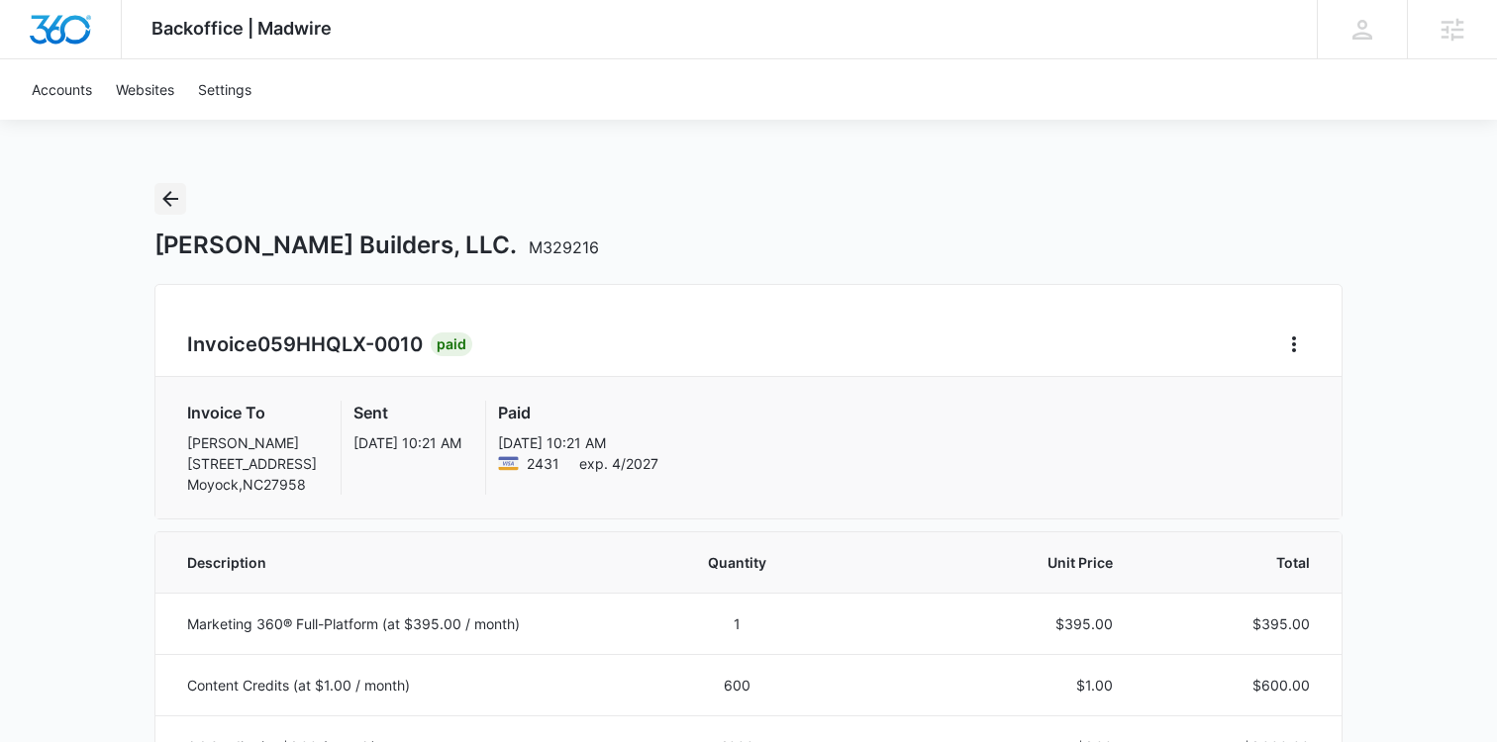 The height and width of the screenshot is (742, 1497). I want to click on a: Websites, so click(145, 89).